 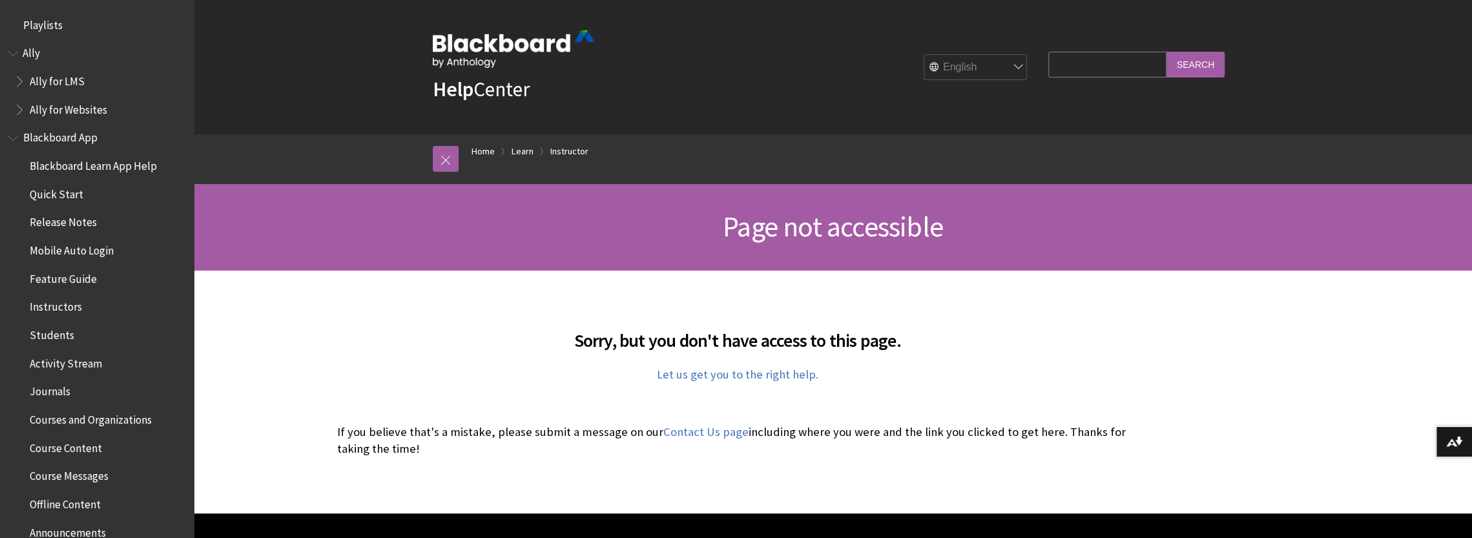 What do you see at coordinates (31, 51) in the screenshot?
I see `span: Ally` at bounding box center [31, 51].